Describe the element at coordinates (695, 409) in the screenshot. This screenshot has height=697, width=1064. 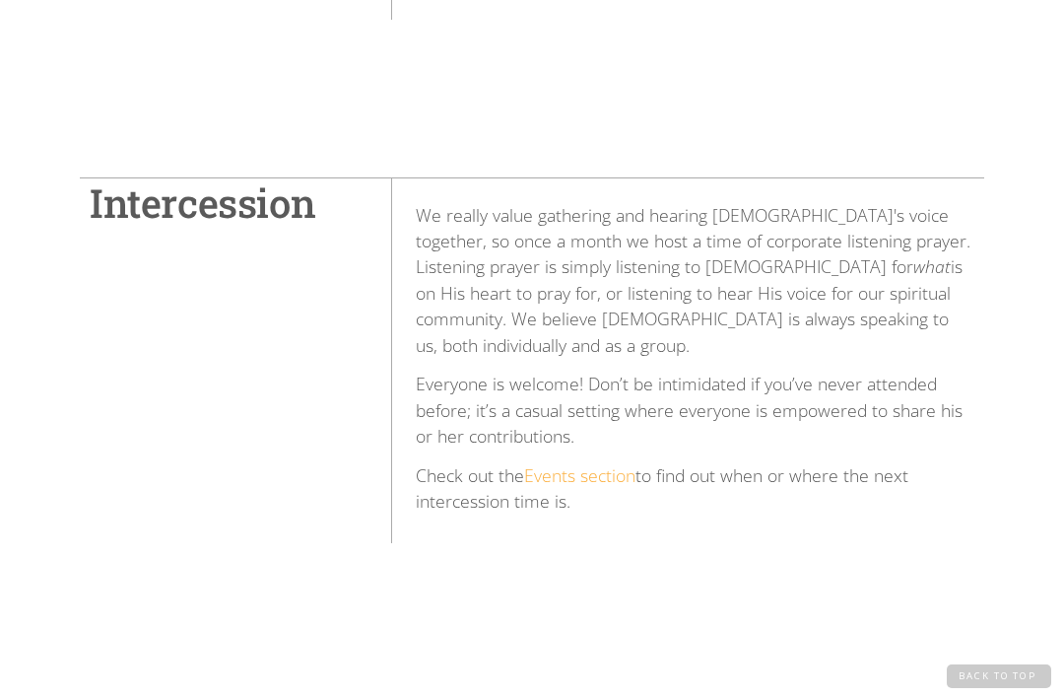
I see `p: Everyone is welcome! Don’t be intimidated if you’ve never attended before; it’s a casual setting ...` at that location.